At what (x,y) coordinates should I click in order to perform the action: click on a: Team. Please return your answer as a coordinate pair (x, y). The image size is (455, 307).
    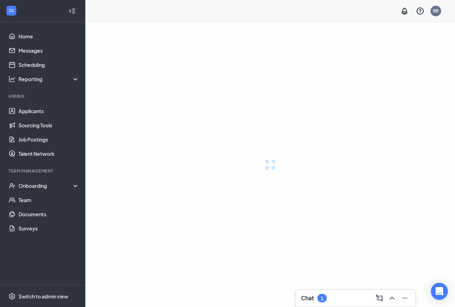
    Looking at the image, I should click on (49, 200).